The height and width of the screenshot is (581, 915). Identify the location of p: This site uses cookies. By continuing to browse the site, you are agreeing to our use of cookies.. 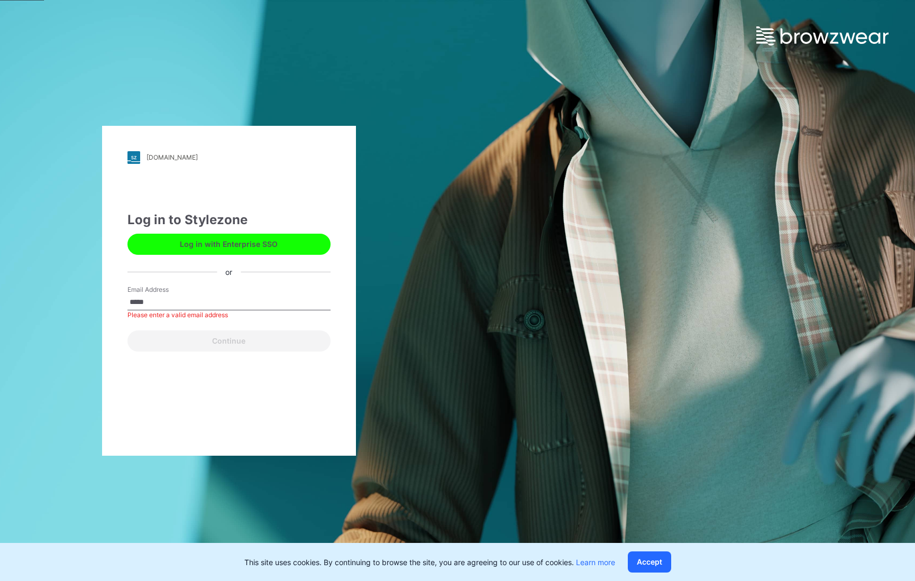
(429, 562).